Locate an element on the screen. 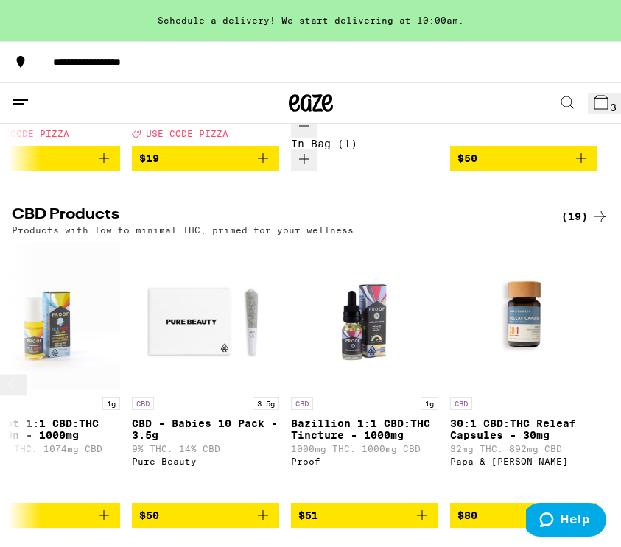  p: 30:1 CBD:THC Releaf Capsules - 30mg is located at coordinates (523, 429).